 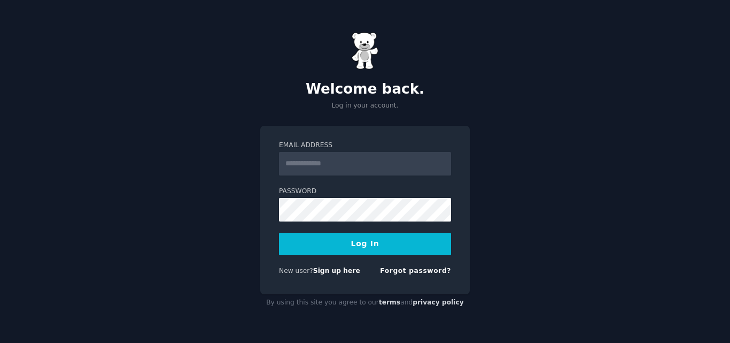 I want to click on a: privacy policy, so click(x=438, y=302).